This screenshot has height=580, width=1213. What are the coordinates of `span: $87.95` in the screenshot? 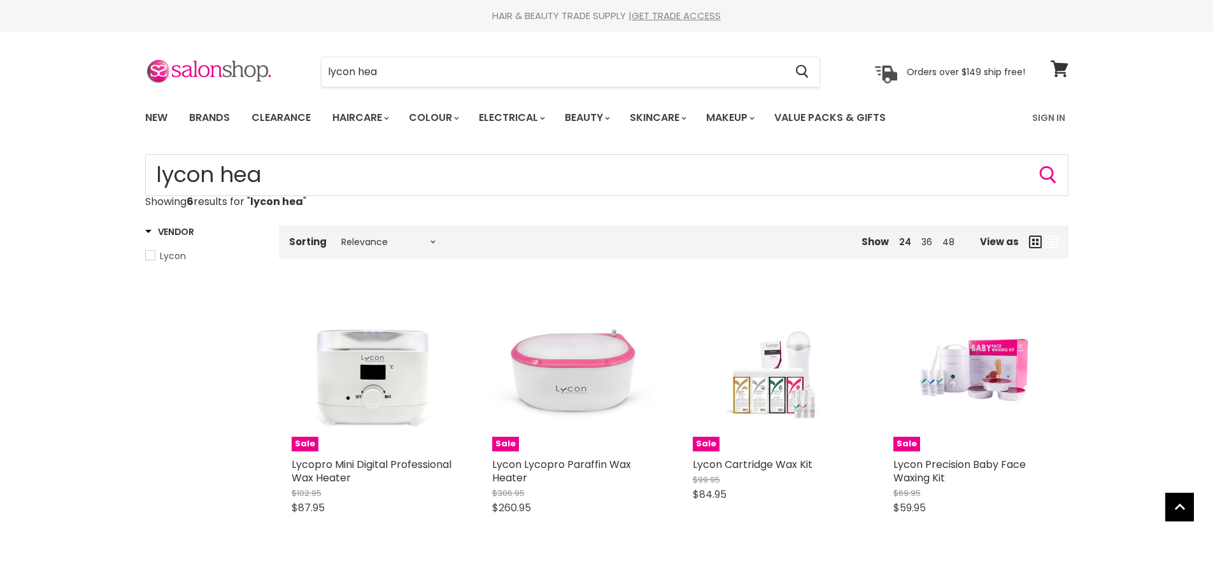 It's located at (308, 507).